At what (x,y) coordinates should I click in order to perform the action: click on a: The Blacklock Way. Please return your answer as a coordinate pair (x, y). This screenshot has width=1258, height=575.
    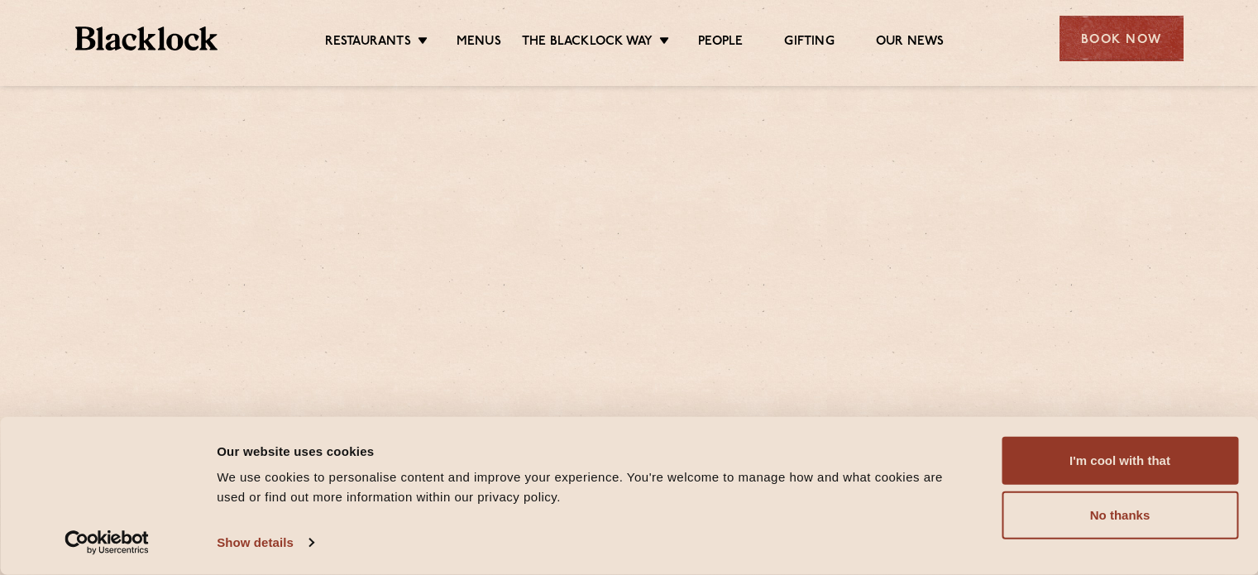
    Looking at the image, I should click on (587, 43).